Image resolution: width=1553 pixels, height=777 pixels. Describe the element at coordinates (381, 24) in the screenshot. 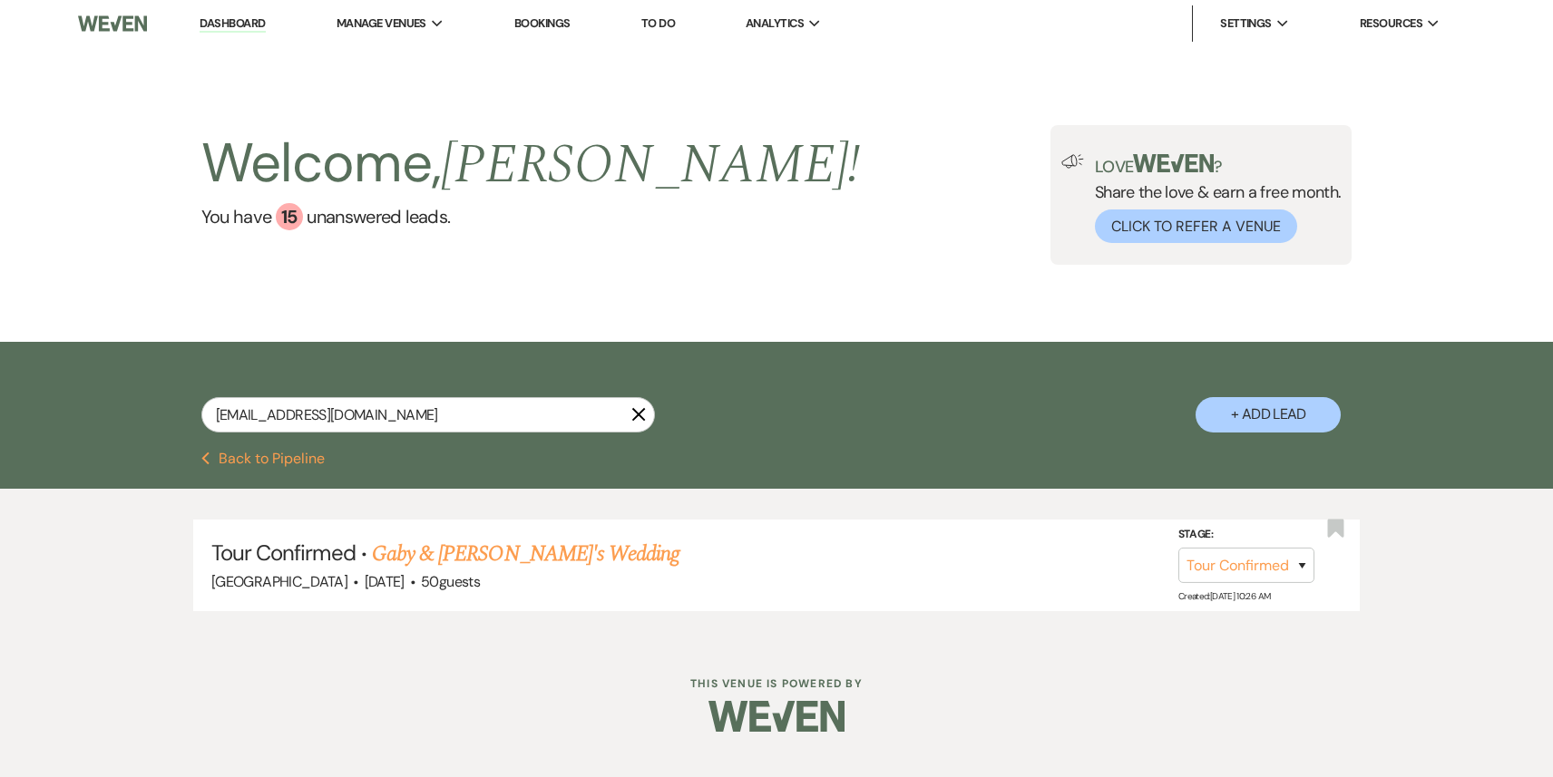

I see `span: Manage Venues` at that location.